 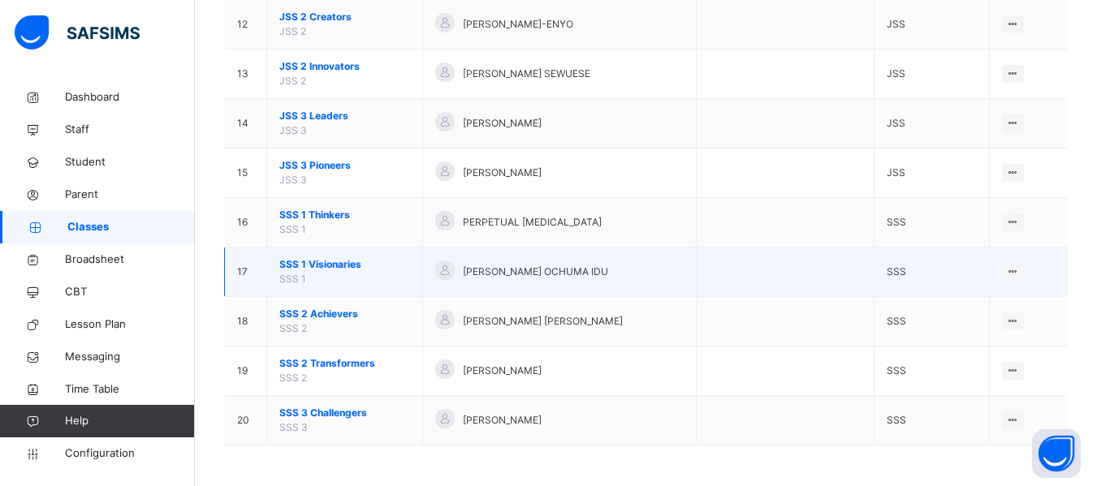 I want to click on span: SSS 1 Thinkers, so click(x=344, y=215).